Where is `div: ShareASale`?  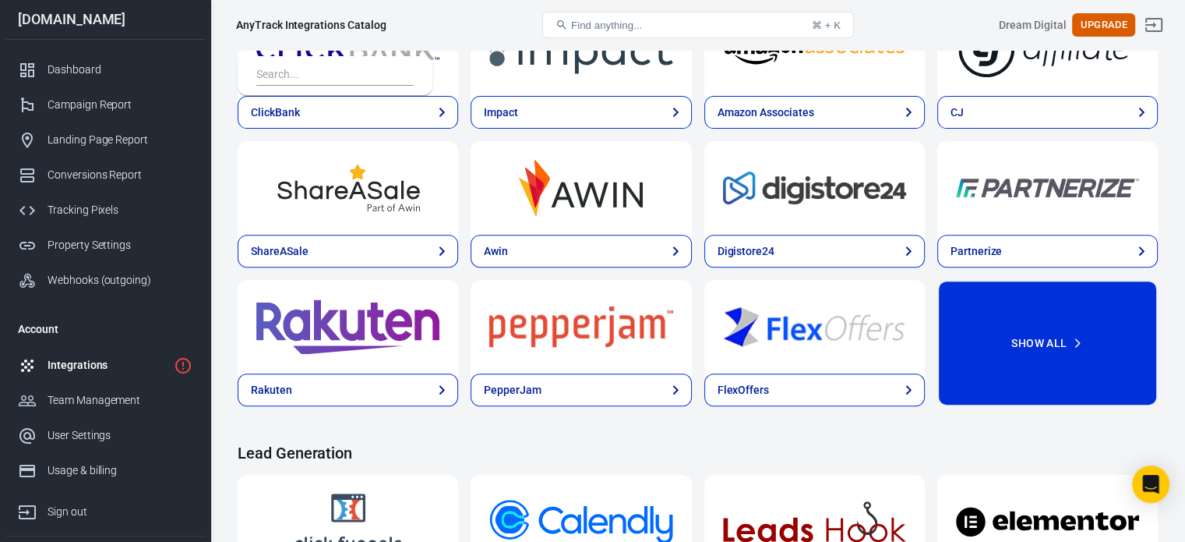
div: ShareASale is located at coordinates (280, 251).